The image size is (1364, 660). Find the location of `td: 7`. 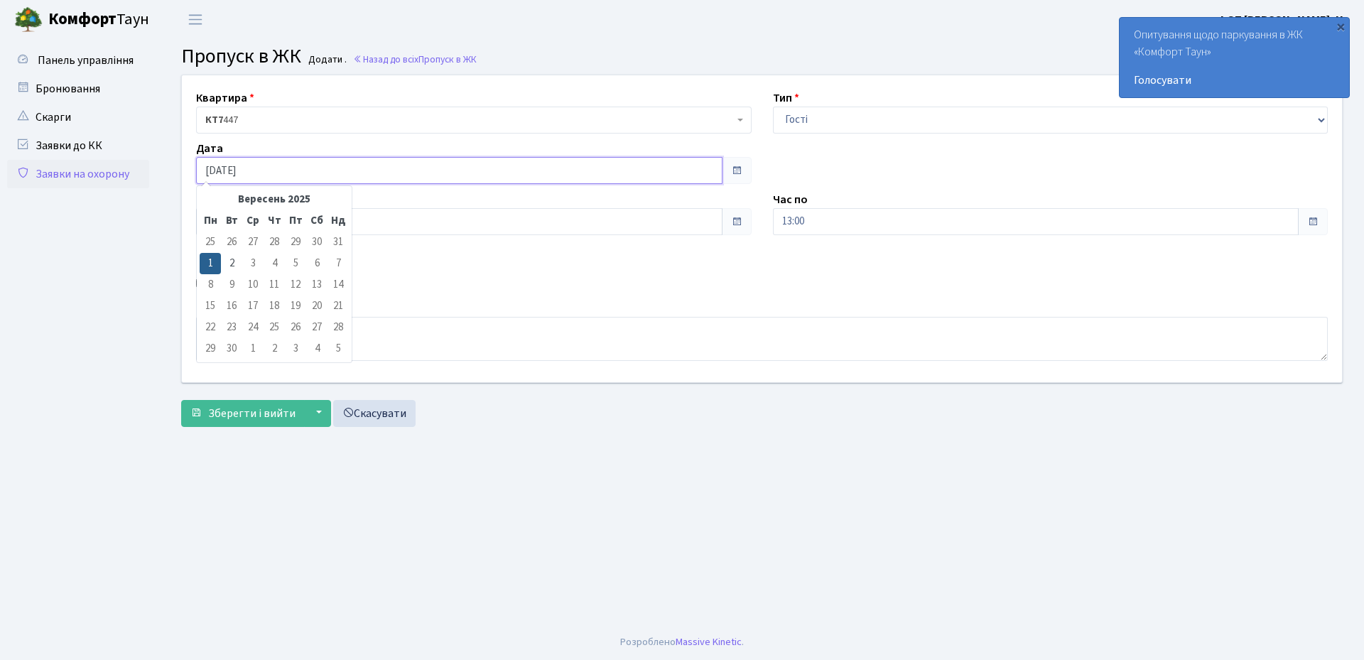

td: 7 is located at coordinates (338, 264).